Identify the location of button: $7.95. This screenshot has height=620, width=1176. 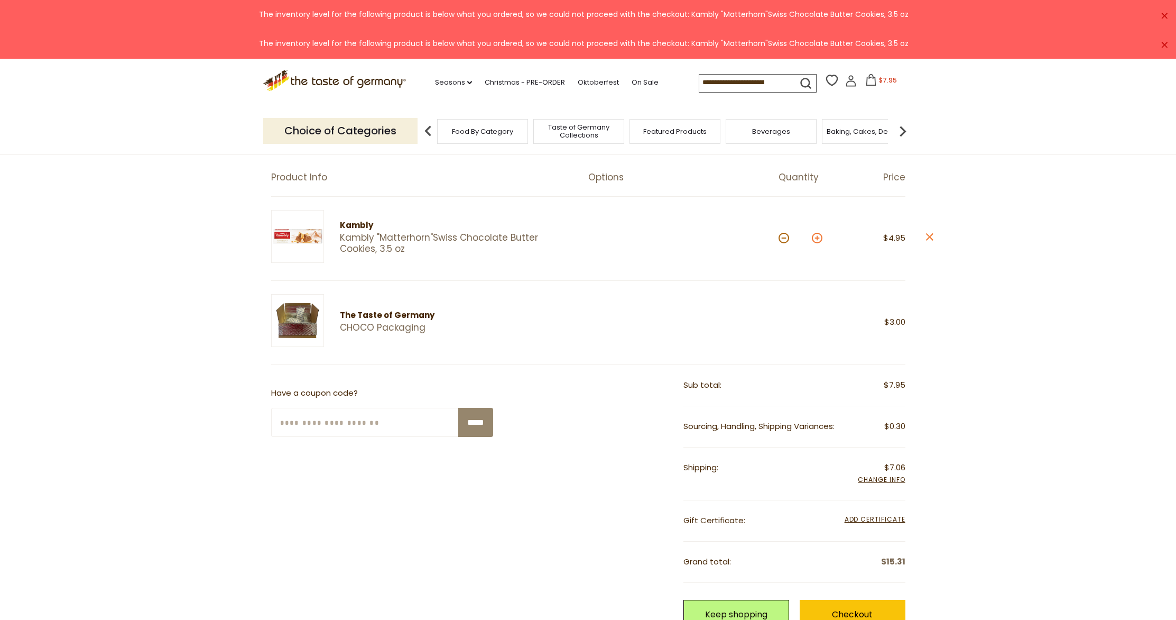
(881, 82).